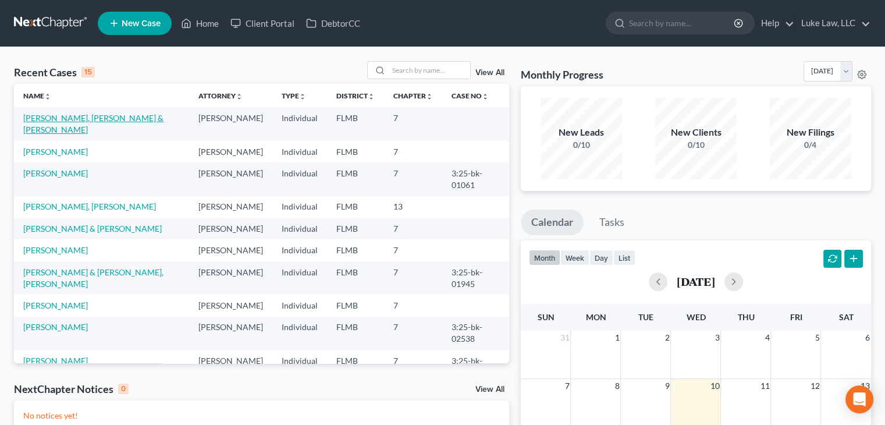 This screenshot has width=885, height=425. What do you see at coordinates (765, 386) in the screenshot?
I see `span: 11` at bounding box center [765, 386].